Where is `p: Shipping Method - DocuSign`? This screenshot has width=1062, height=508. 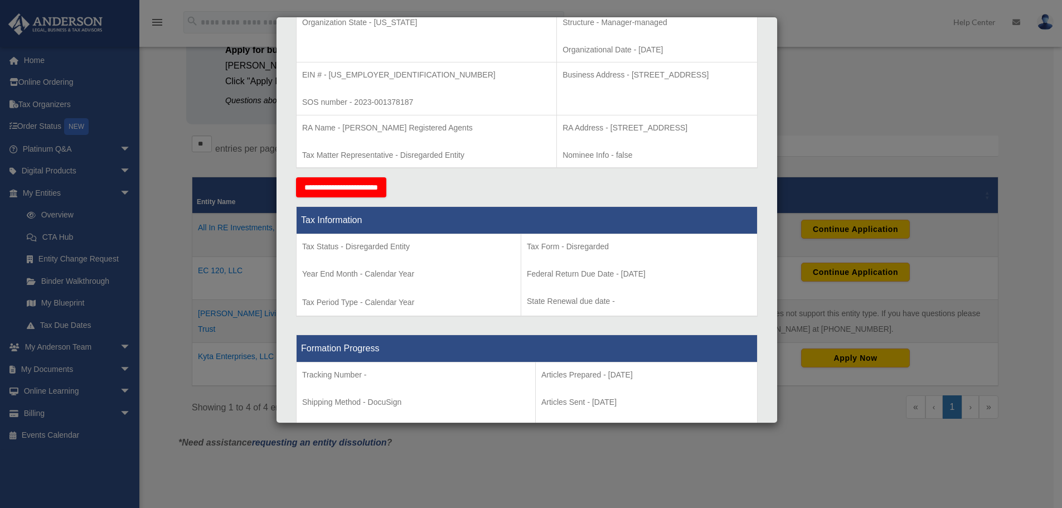
p: Shipping Method - DocuSign is located at coordinates (416, 402).